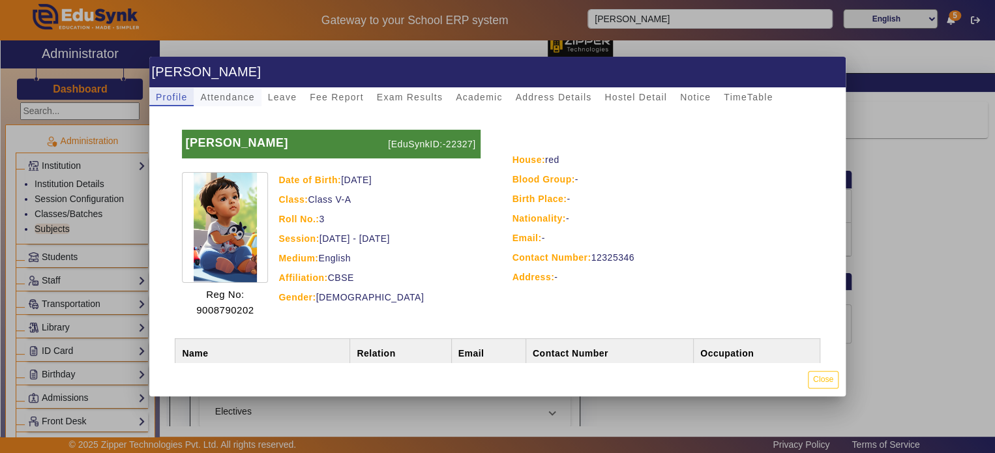 The image size is (995, 453). What do you see at coordinates (172, 97) in the screenshot?
I see `span: Profile` at bounding box center [172, 97].